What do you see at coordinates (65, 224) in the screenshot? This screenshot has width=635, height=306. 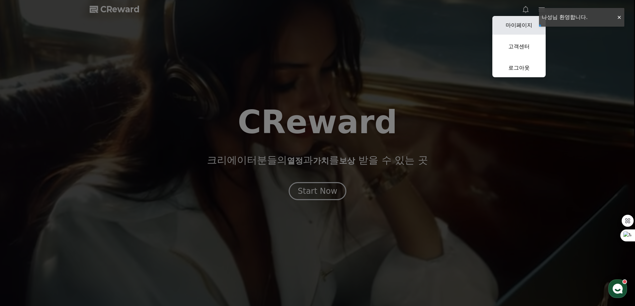 I see `span: 대화` at bounding box center [65, 224].